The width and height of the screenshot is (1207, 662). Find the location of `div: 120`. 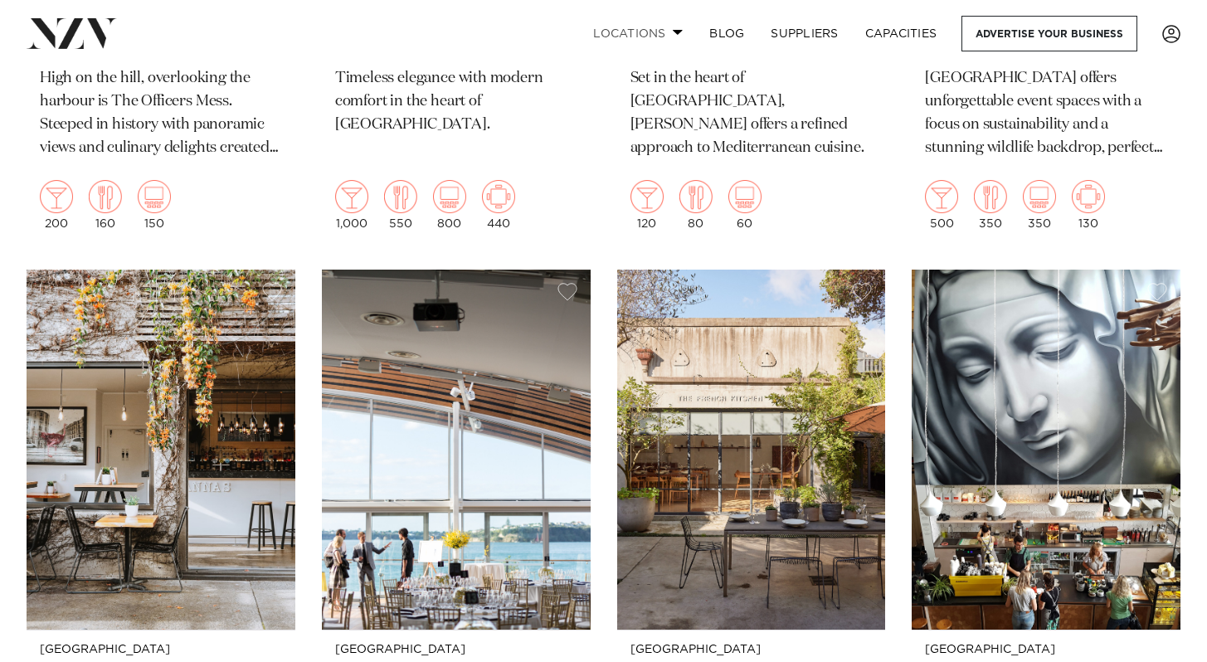

div: 120 is located at coordinates (647, 205).